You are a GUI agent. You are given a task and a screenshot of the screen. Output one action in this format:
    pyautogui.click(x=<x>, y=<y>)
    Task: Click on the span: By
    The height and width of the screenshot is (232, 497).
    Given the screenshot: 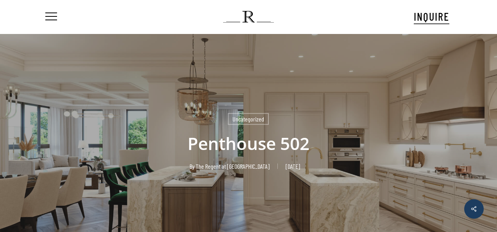 What is the action you would take?
    pyautogui.click(x=192, y=166)
    